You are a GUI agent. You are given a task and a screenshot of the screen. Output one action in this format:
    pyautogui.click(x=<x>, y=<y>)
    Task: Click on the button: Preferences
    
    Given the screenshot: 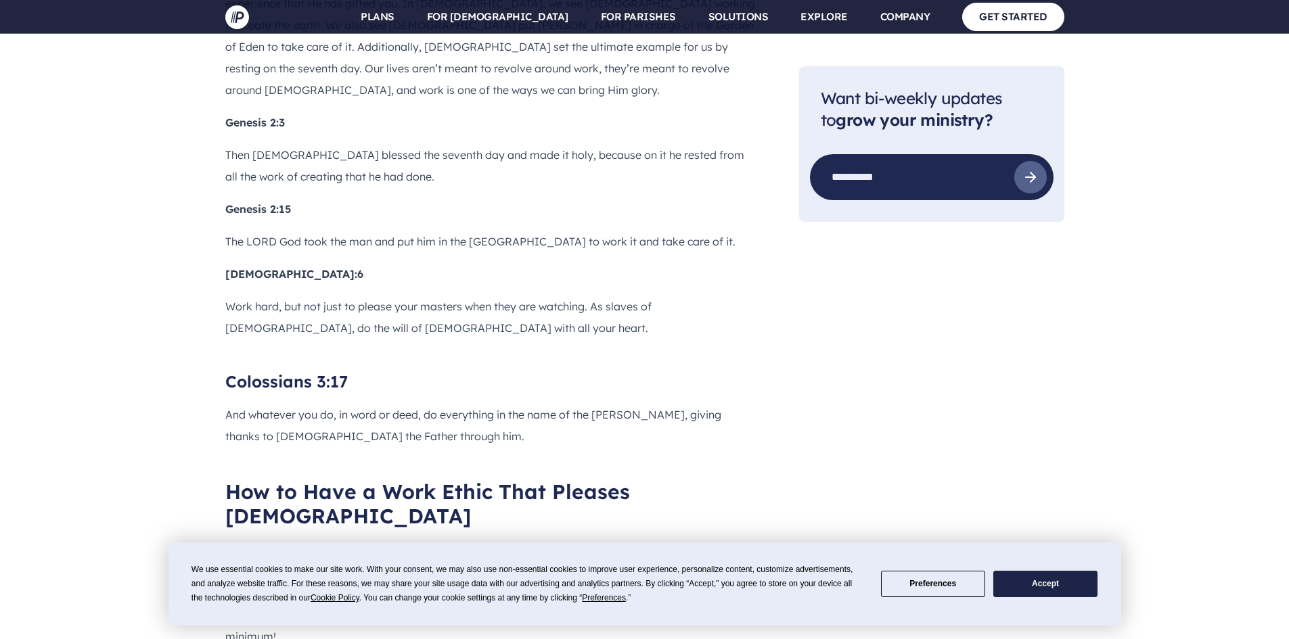 What is the action you would take?
    pyautogui.click(x=933, y=584)
    